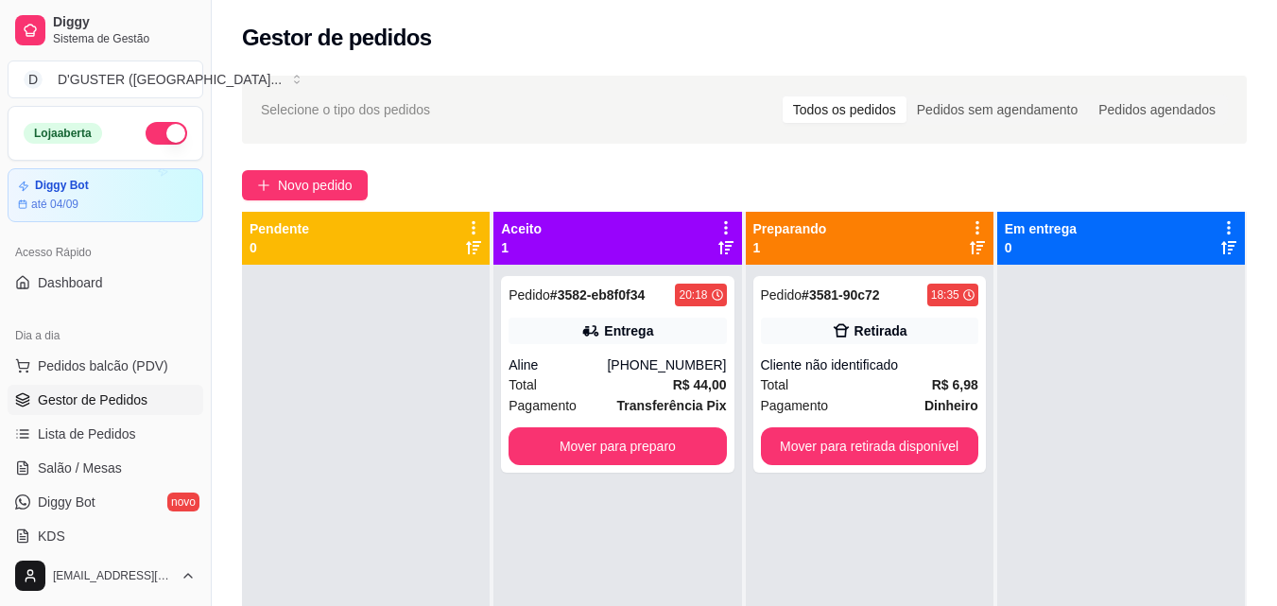 The image size is (1277, 606). I want to click on span: KDS, so click(51, 536).